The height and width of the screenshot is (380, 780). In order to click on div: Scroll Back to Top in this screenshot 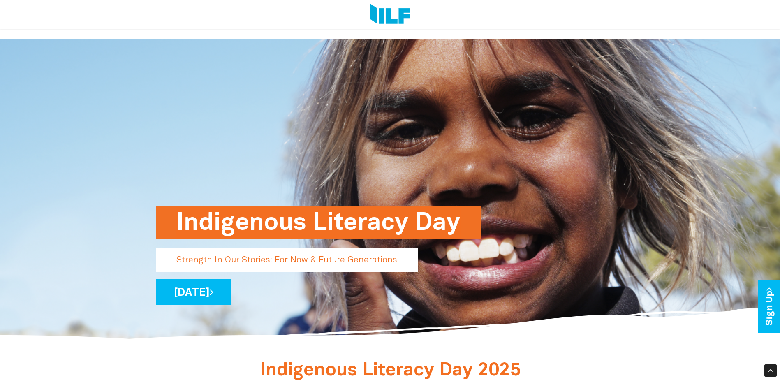, I will do `click(771, 371)`.